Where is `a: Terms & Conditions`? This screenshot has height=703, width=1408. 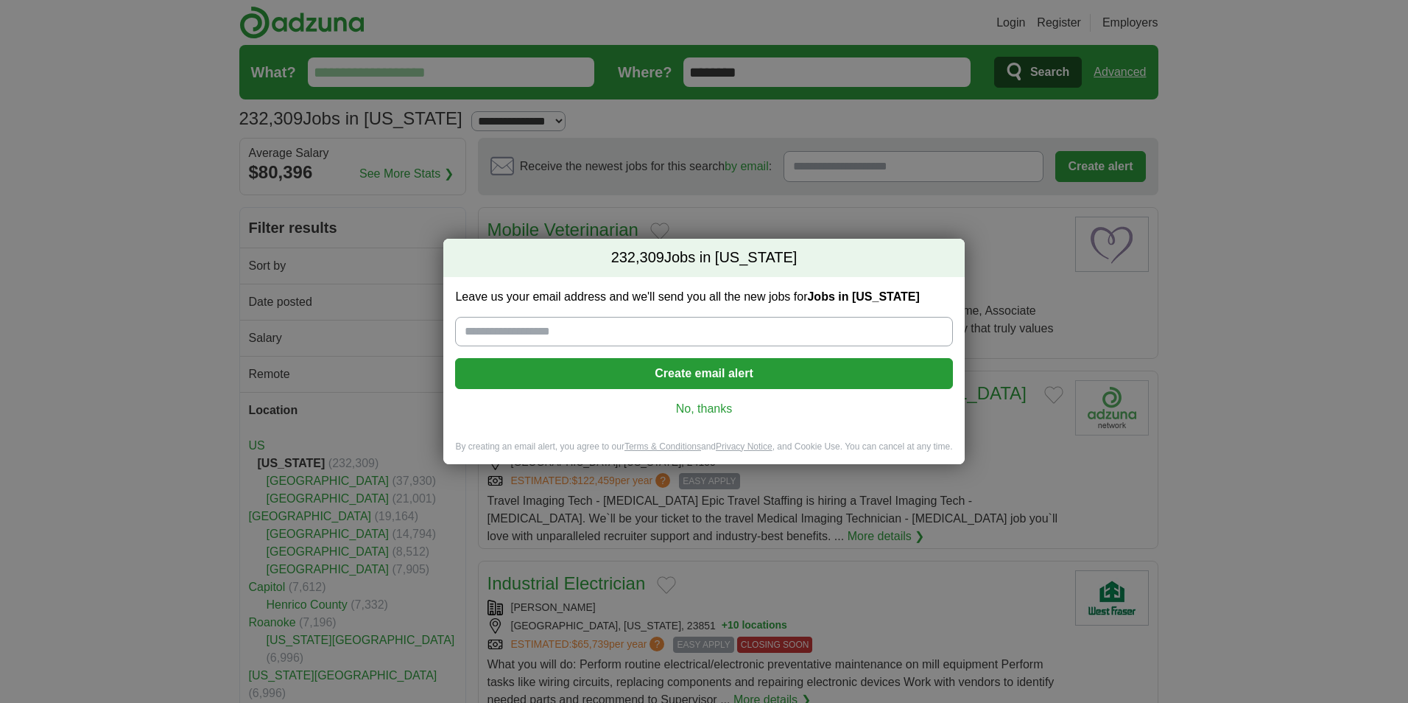 a: Terms & Conditions is located at coordinates (663, 446).